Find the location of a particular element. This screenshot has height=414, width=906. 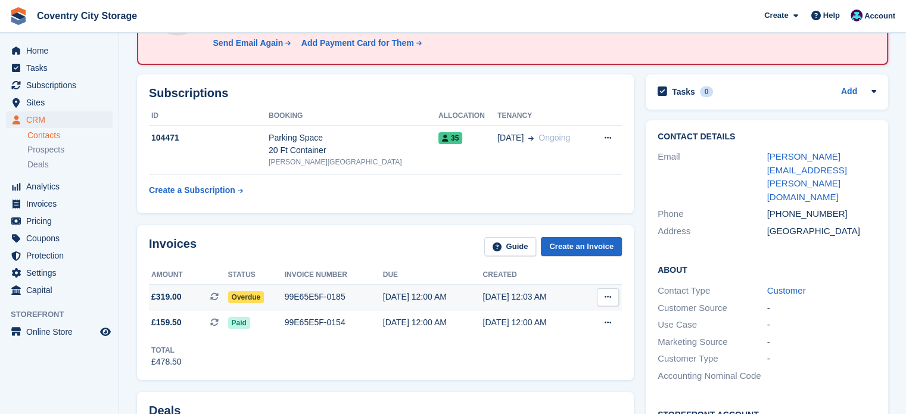

img: stora-icon-8386f47178a22dfd0bd8f6a31ec36ba5ce8667c1dd55bd0f319d3a0aa187defe.svg is located at coordinates (18, 16).